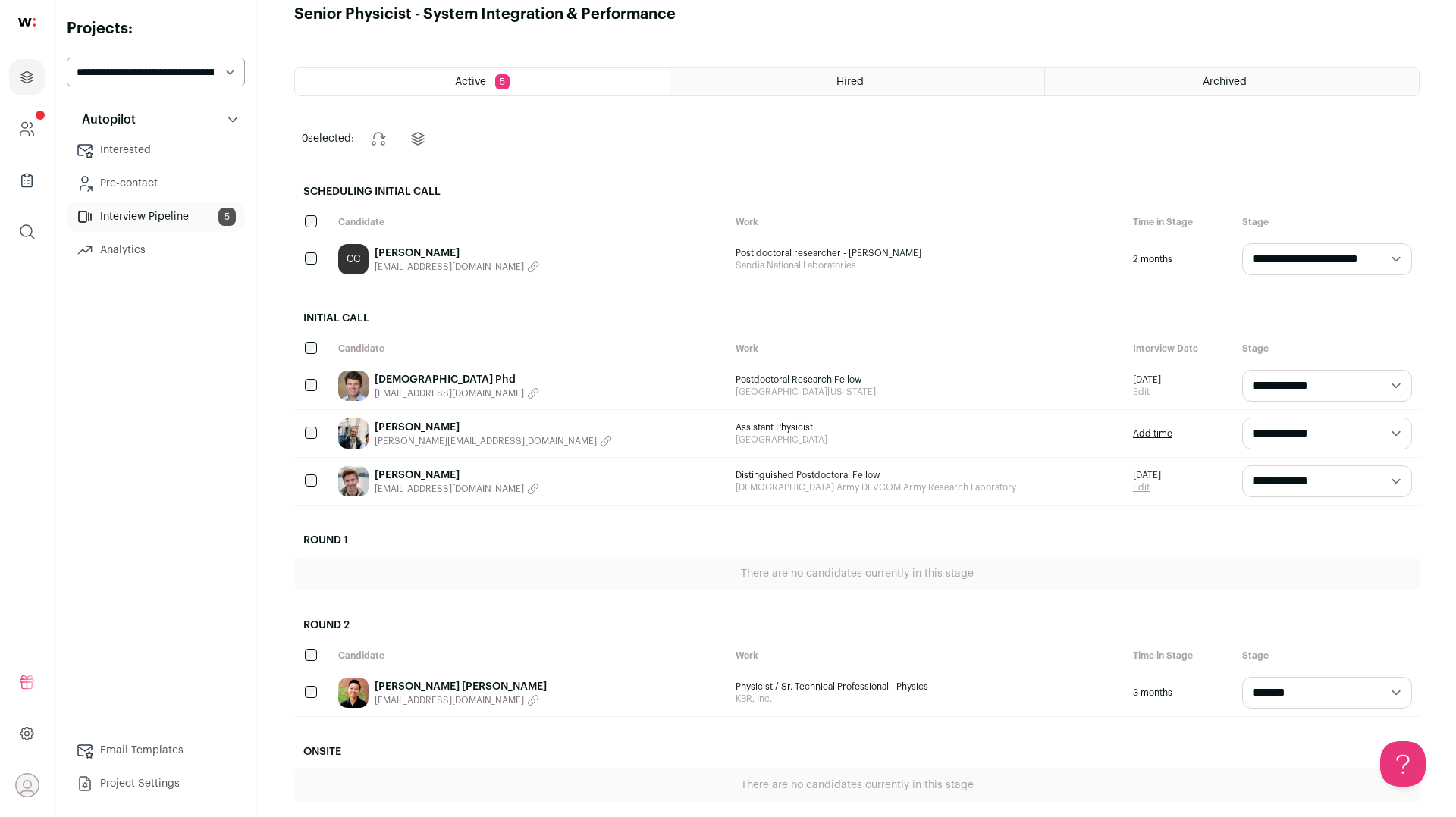  What do you see at coordinates (156, 217) in the screenshot?
I see `a: Interview Pipeline5` at bounding box center [156, 217].